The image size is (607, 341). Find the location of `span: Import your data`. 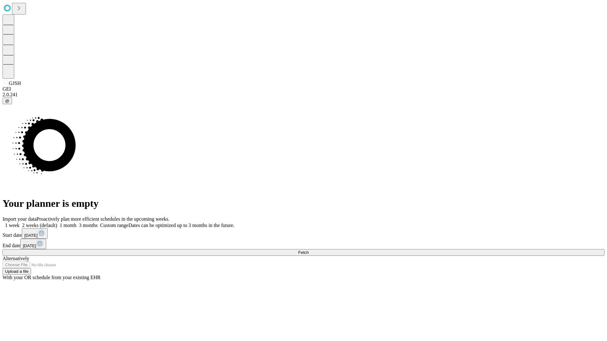

span: Import your data is located at coordinates (20, 219).